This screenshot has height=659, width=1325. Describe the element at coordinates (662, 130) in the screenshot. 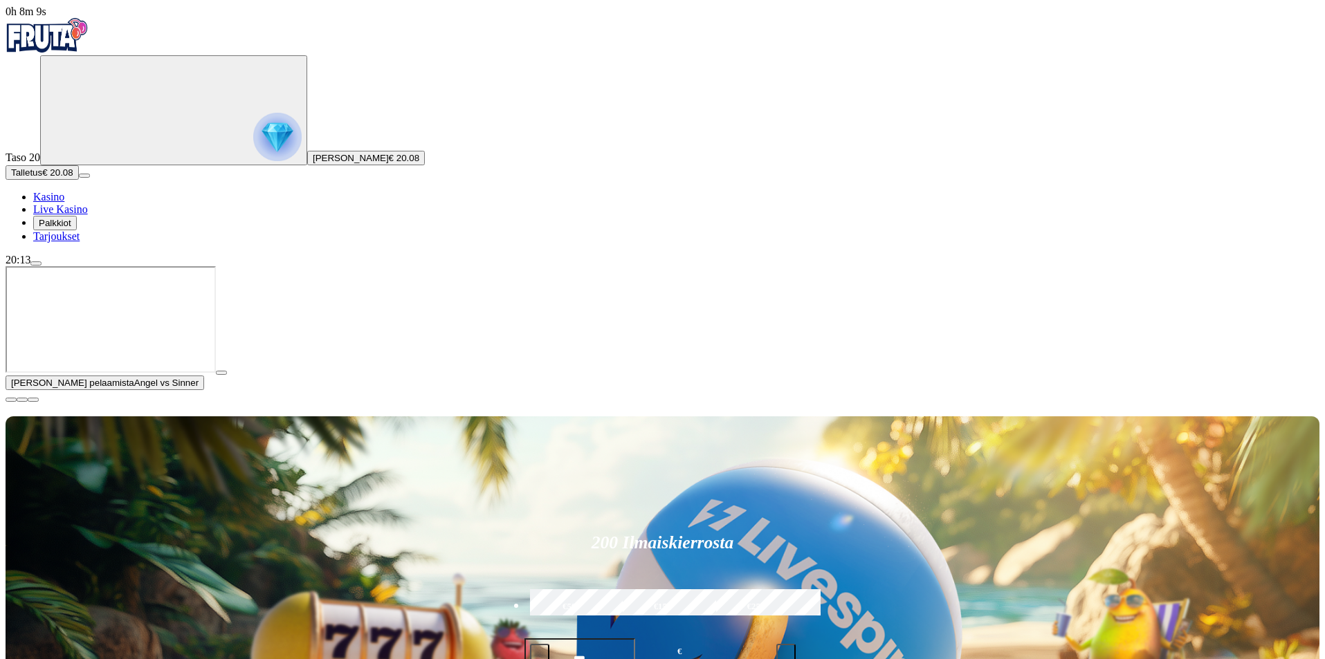

I see `nav: Primary` at that location.